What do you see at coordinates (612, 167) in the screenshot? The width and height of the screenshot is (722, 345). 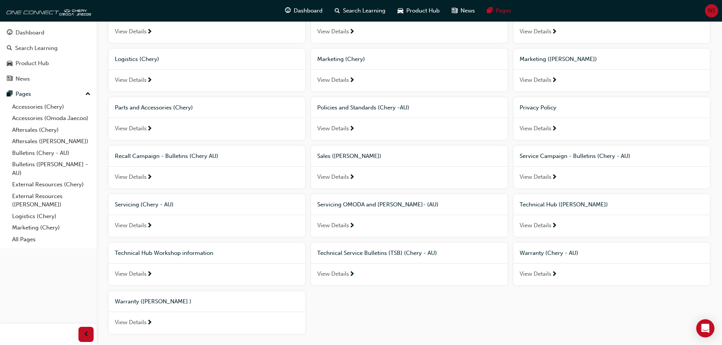 I see `a: Service Campaign - Bulletins (Chery - AU)View Details` at bounding box center [612, 167].